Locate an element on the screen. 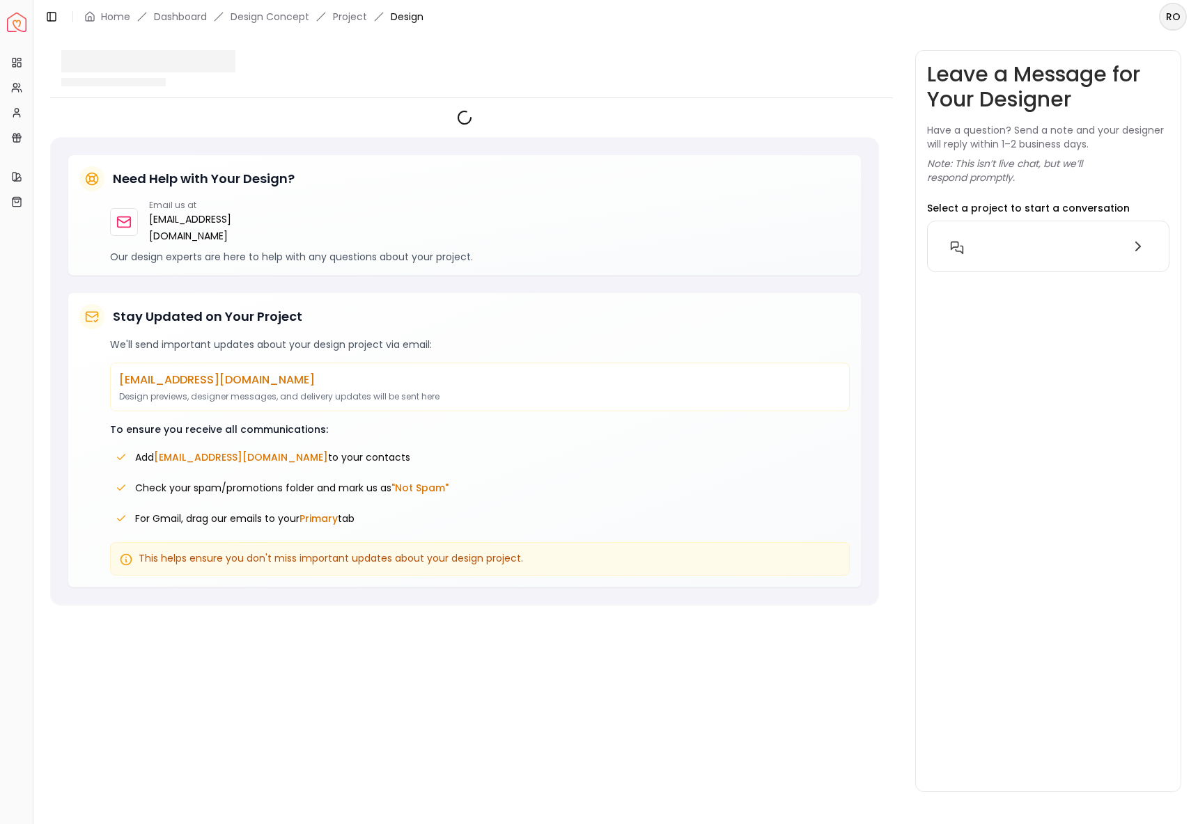 This screenshot has width=1198, height=824. a: Project is located at coordinates (350, 17).